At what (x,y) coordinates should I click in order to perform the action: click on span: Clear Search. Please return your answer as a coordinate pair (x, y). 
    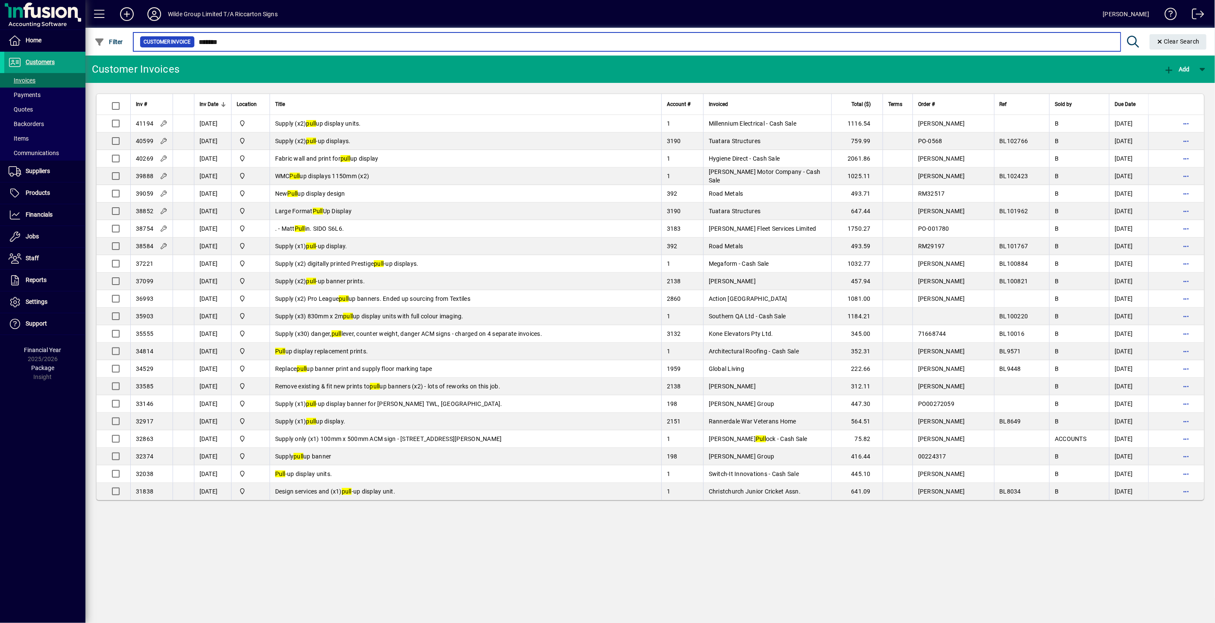
    Looking at the image, I should click on (1178, 41).